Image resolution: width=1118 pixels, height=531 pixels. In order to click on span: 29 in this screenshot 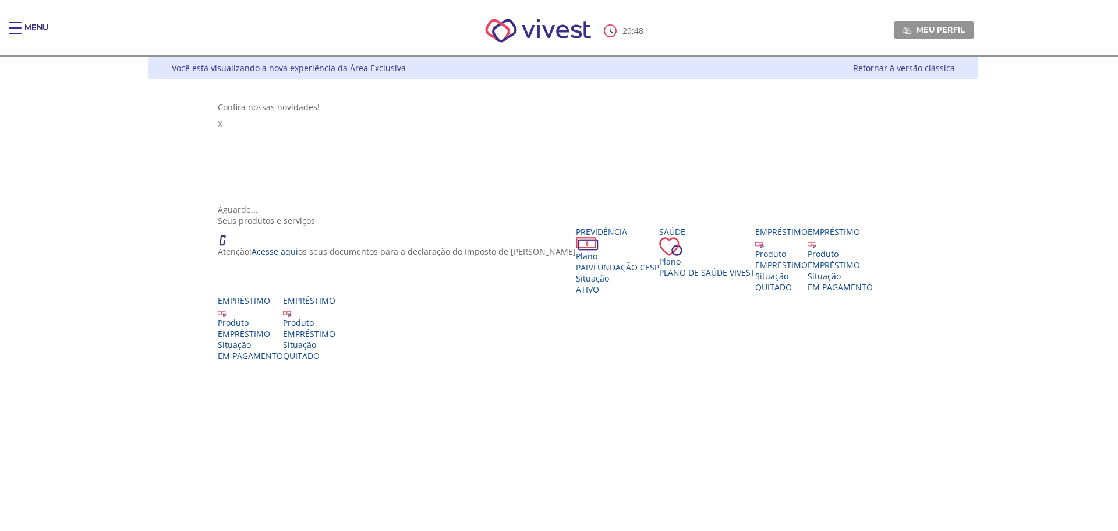, I will do `click(627, 30)`.